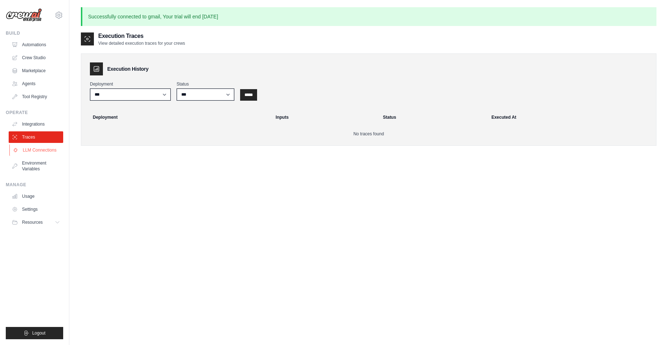  What do you see at coordinates (36, 196) in the screenshot?
I see `a: Usage` at bounding box center [36, 196].